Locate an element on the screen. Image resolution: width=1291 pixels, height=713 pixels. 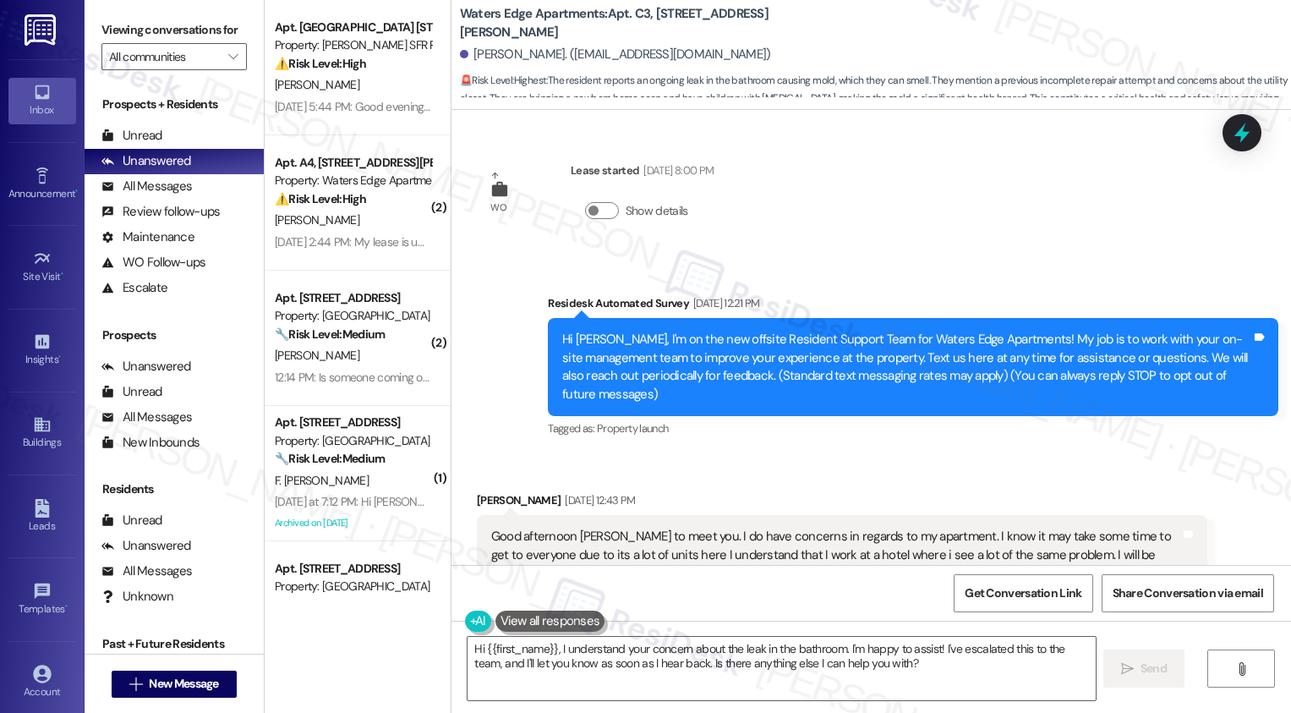
div: Lease started is located at coordinates (642, 173).